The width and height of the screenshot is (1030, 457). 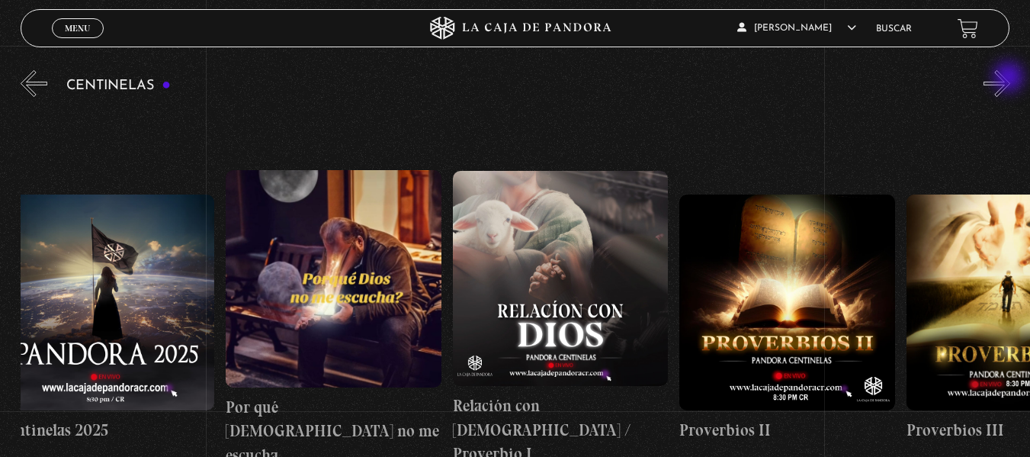 I want to click on h3: Centinelas, so click(x=118, y=85).